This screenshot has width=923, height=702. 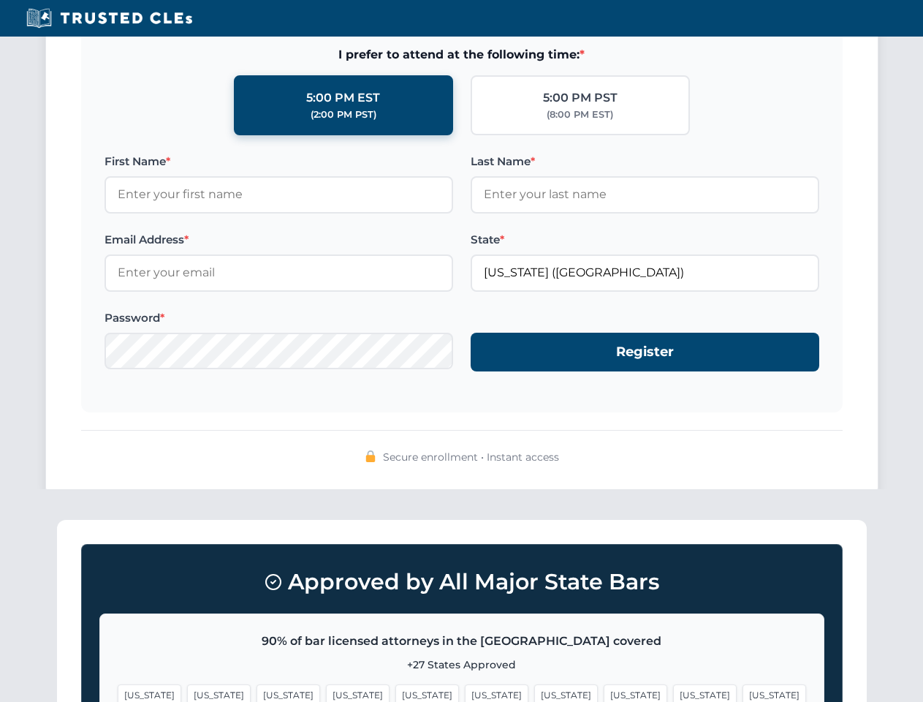 I want to click on label: Email Address, so click(x=279, y=240).